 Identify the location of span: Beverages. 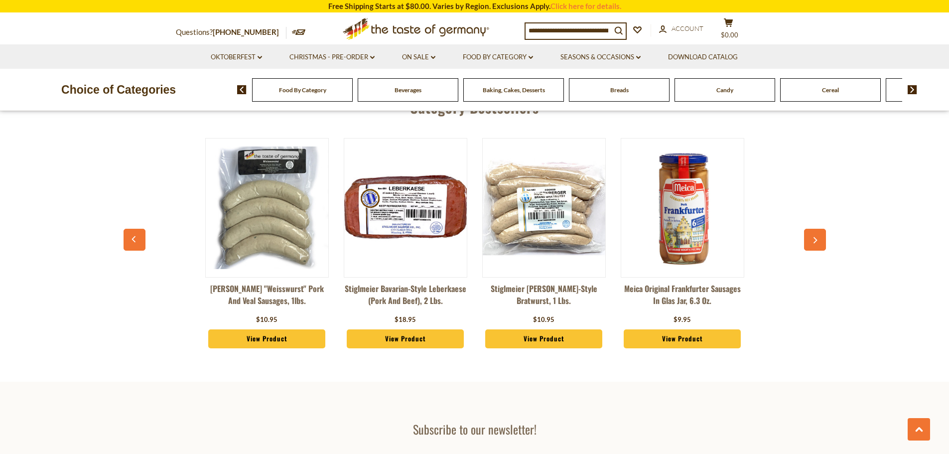
(408, 90).